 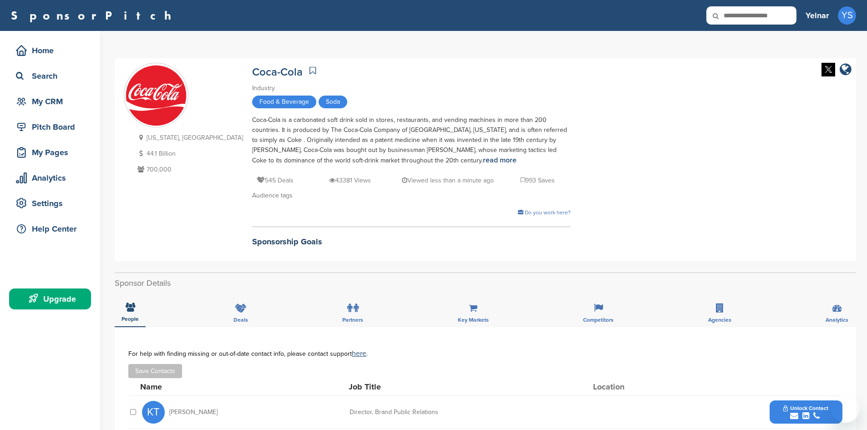 What do you see at coordinates (412, 88) in the screenshot?
I see `div: Industry` at bounding box center [412, 88].